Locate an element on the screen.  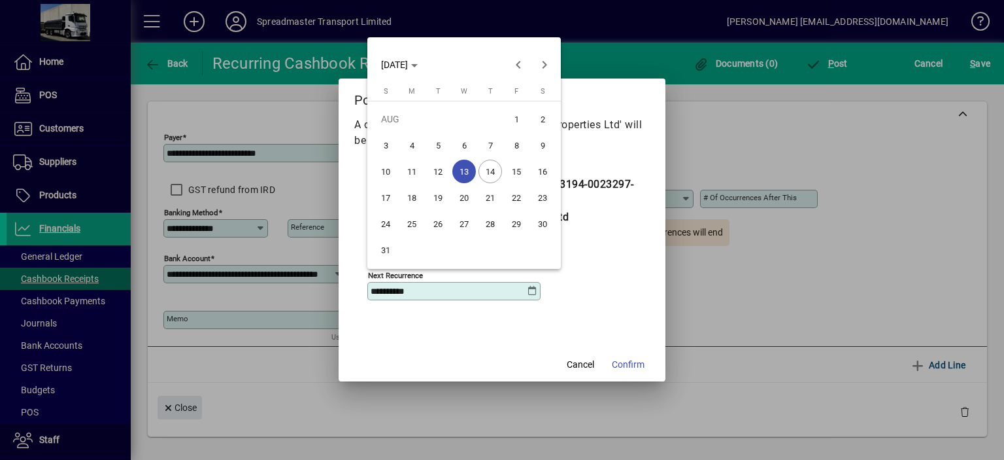
button: Mon Aug 11 2025 is located at coordinates (412, 171).